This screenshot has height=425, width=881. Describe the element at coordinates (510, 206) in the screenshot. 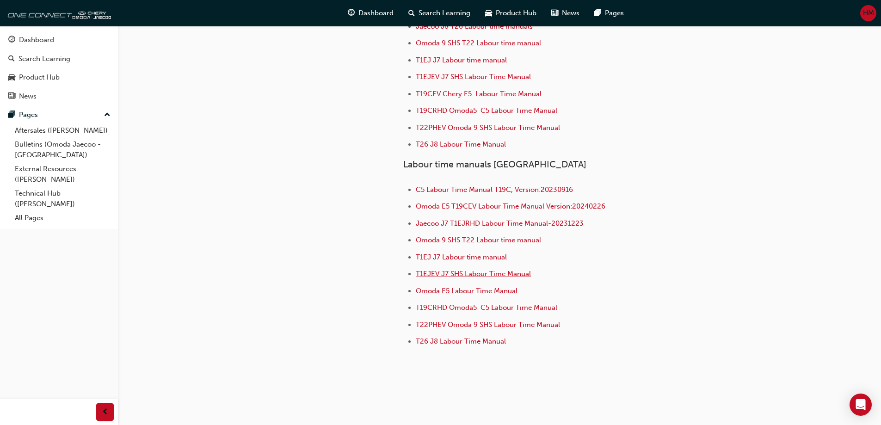

I see `a: Omoda E5 T19CEV Labour Time Manual Version:20240226` at that location.